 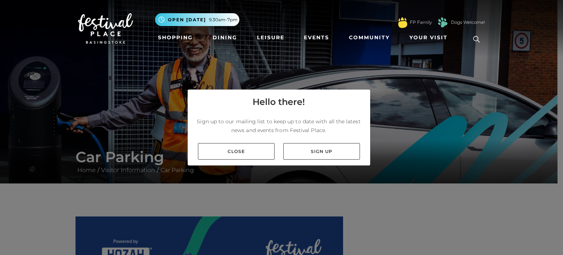 What do you see at coordinates (223, 20) in the screenshot?
I see `span: 9.30am-7pm` at bounding box center [223, 20].